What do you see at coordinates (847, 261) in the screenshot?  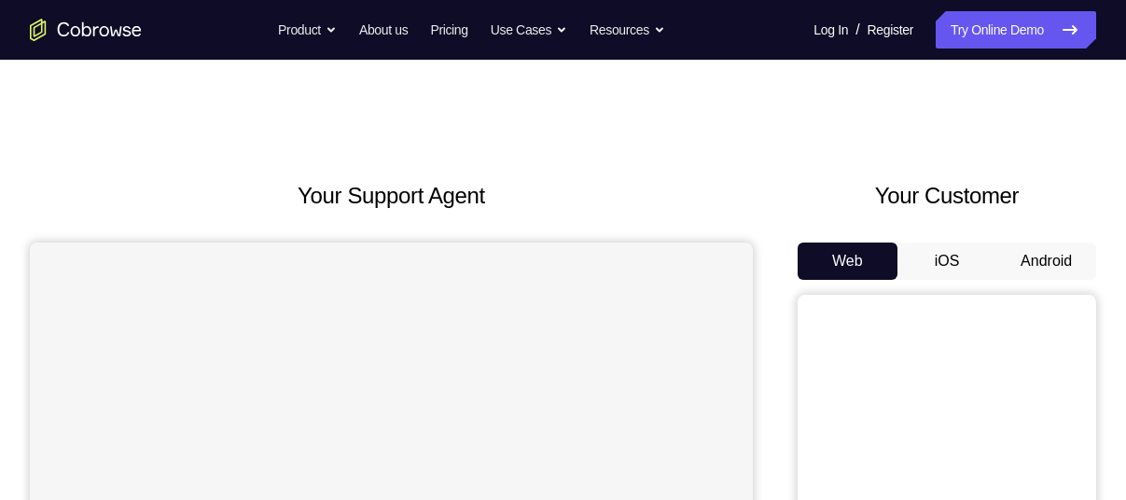 I see `button: Web` at bounding box center [847, 261].